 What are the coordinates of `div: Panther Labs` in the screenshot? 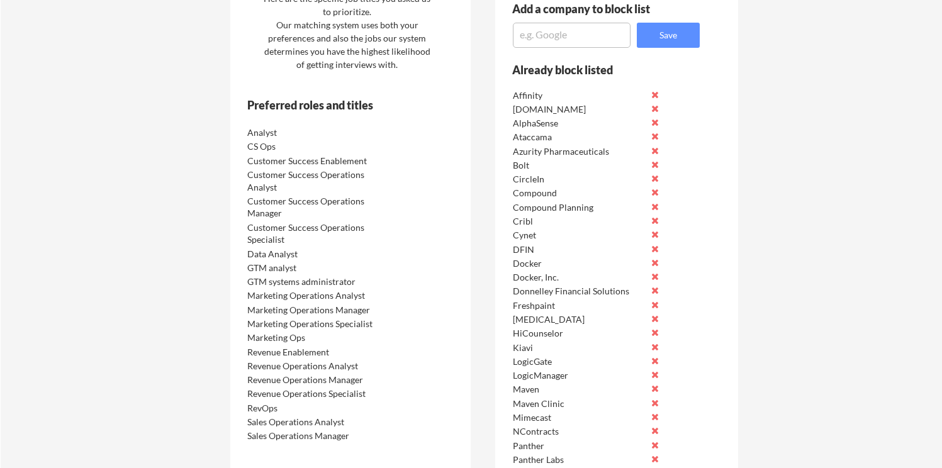 It's located at (579, 460).